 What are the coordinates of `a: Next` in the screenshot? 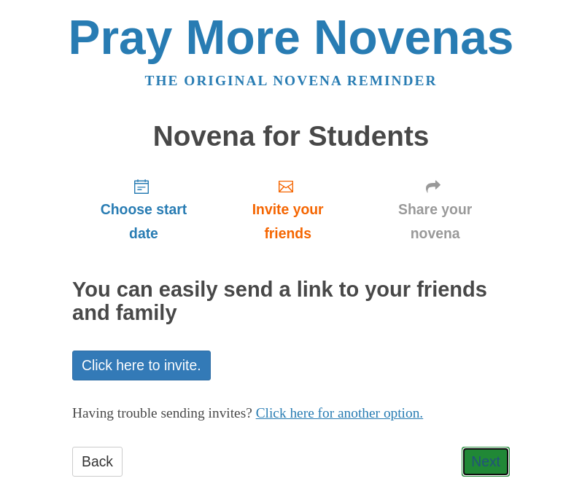 It's located at (485, 461).